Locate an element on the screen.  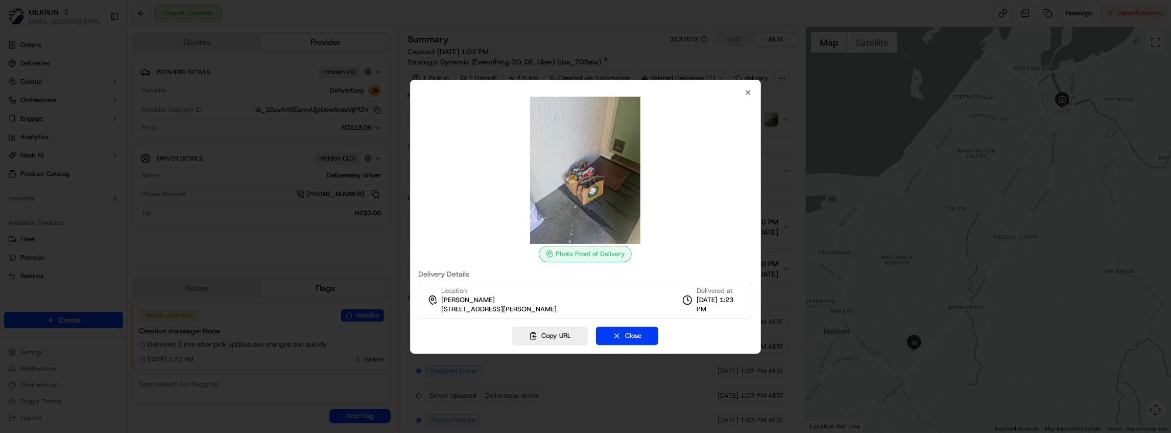
button: Copy URL is located at coordinates (550, 336).